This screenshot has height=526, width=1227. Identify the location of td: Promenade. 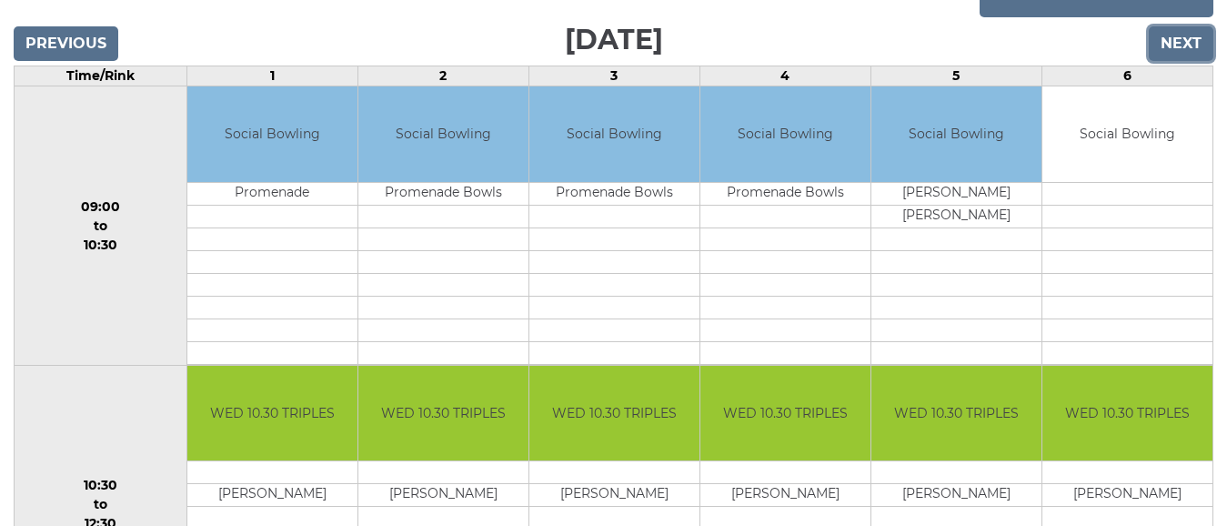
(272, 193).